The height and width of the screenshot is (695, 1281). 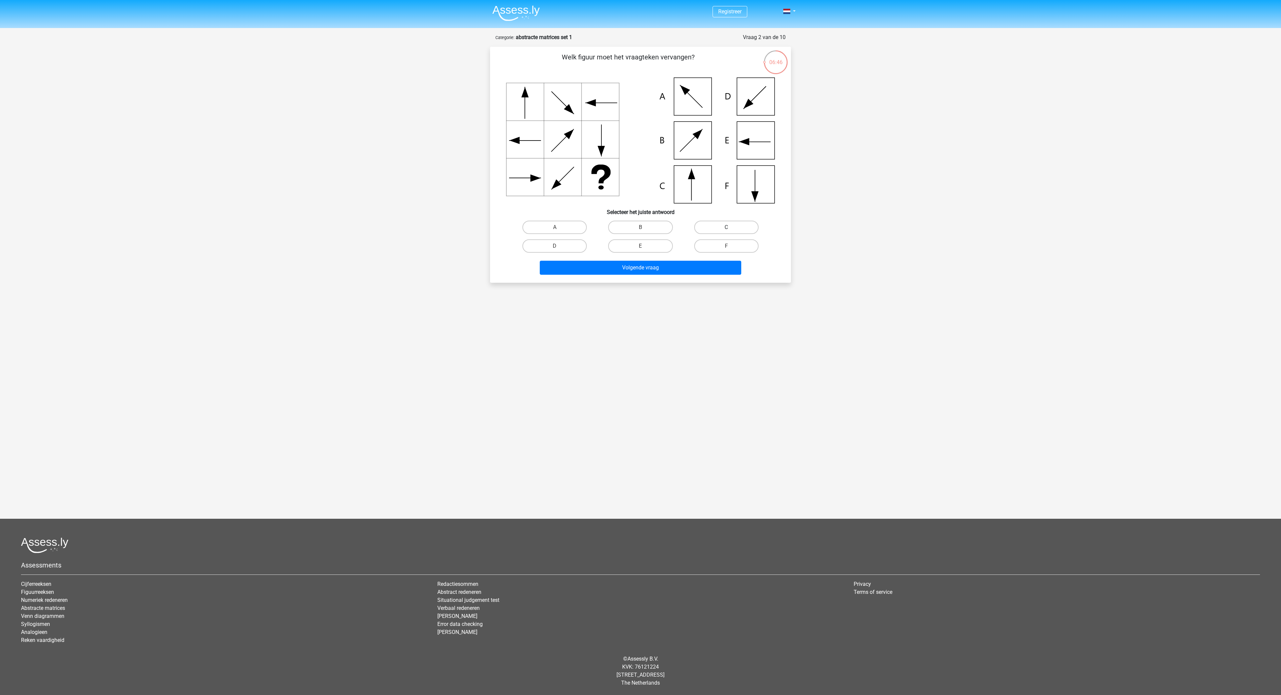 I want to click on button: Volgende vraag, so click(x=641, y=268).